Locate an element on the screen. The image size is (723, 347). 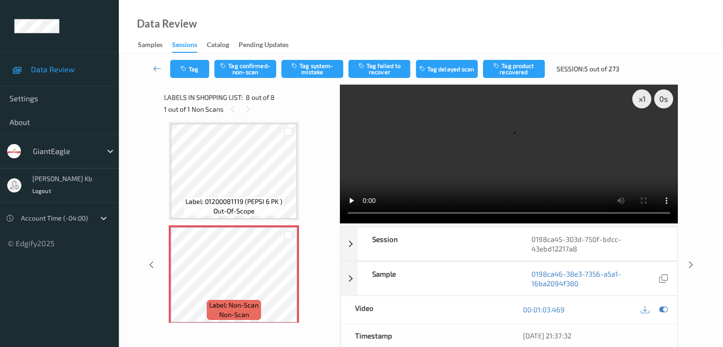
div: Samples is located at coordinates (150, 46).